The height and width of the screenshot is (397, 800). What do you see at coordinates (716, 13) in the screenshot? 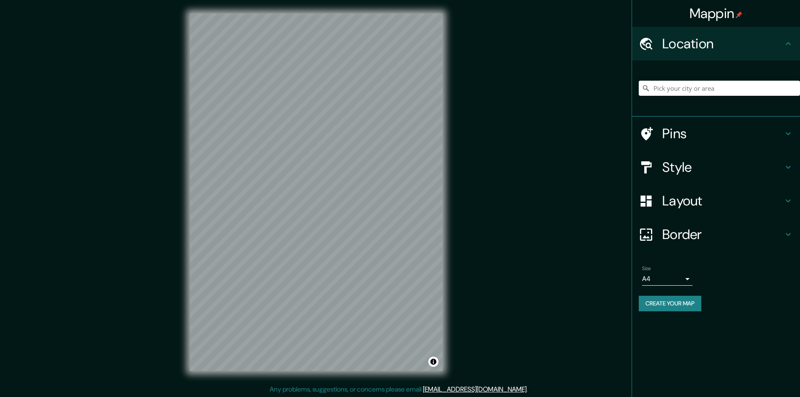
I see `h4: Mappin` at bounding box center [716, 13].